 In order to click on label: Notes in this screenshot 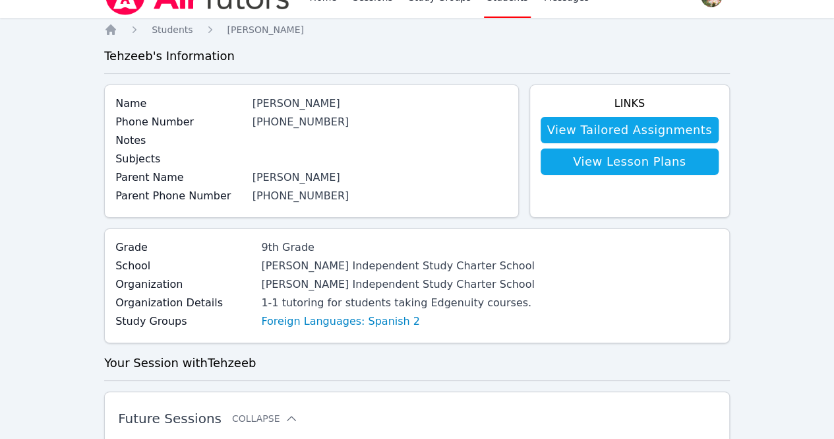, I will do `click(179, 140)`.